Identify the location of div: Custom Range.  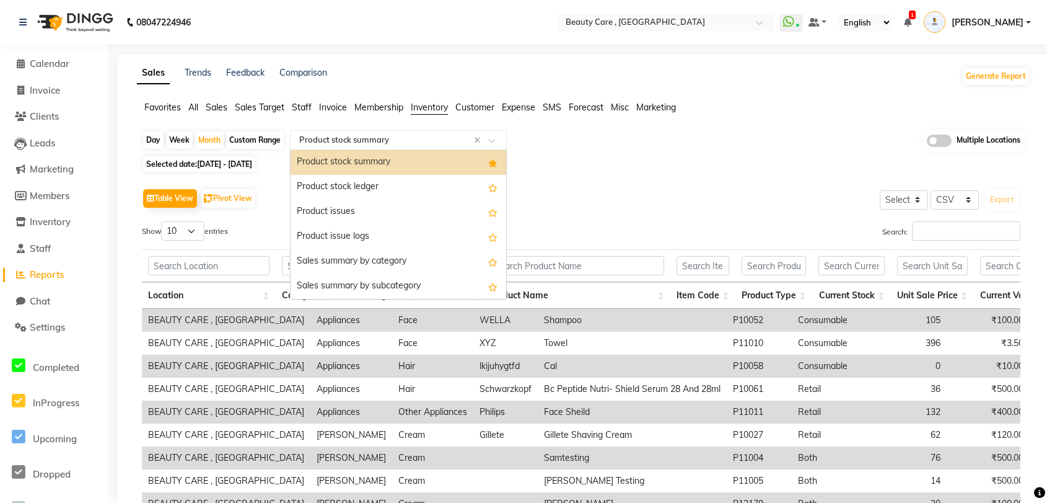
(255, 140).